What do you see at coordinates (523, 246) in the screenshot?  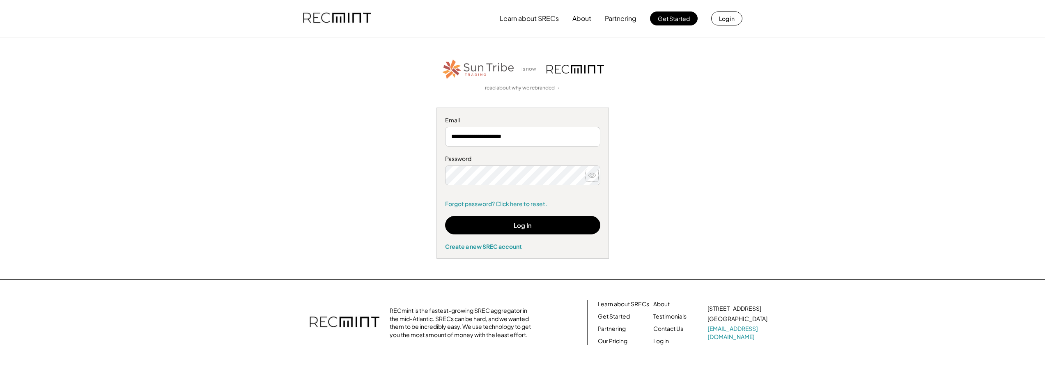 I see `div: Create a new SREC account` at bounding box center [523, 246].